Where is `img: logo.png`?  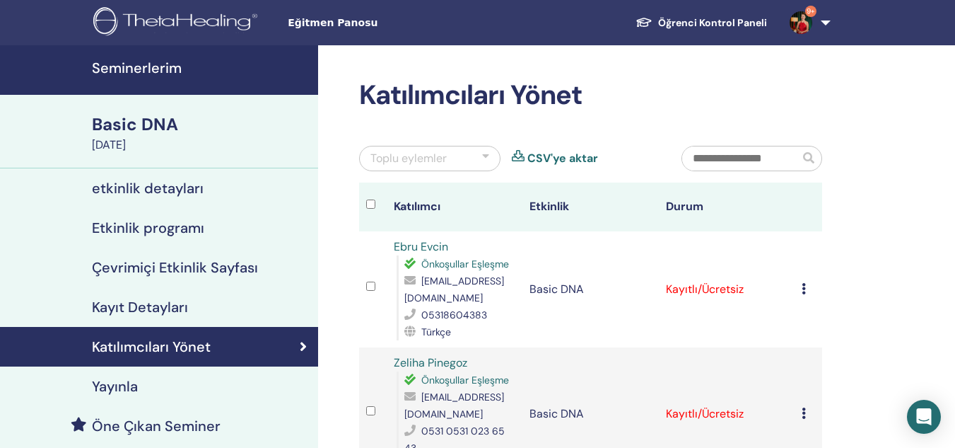
img: logo.png is located at coordinates (177, 23).